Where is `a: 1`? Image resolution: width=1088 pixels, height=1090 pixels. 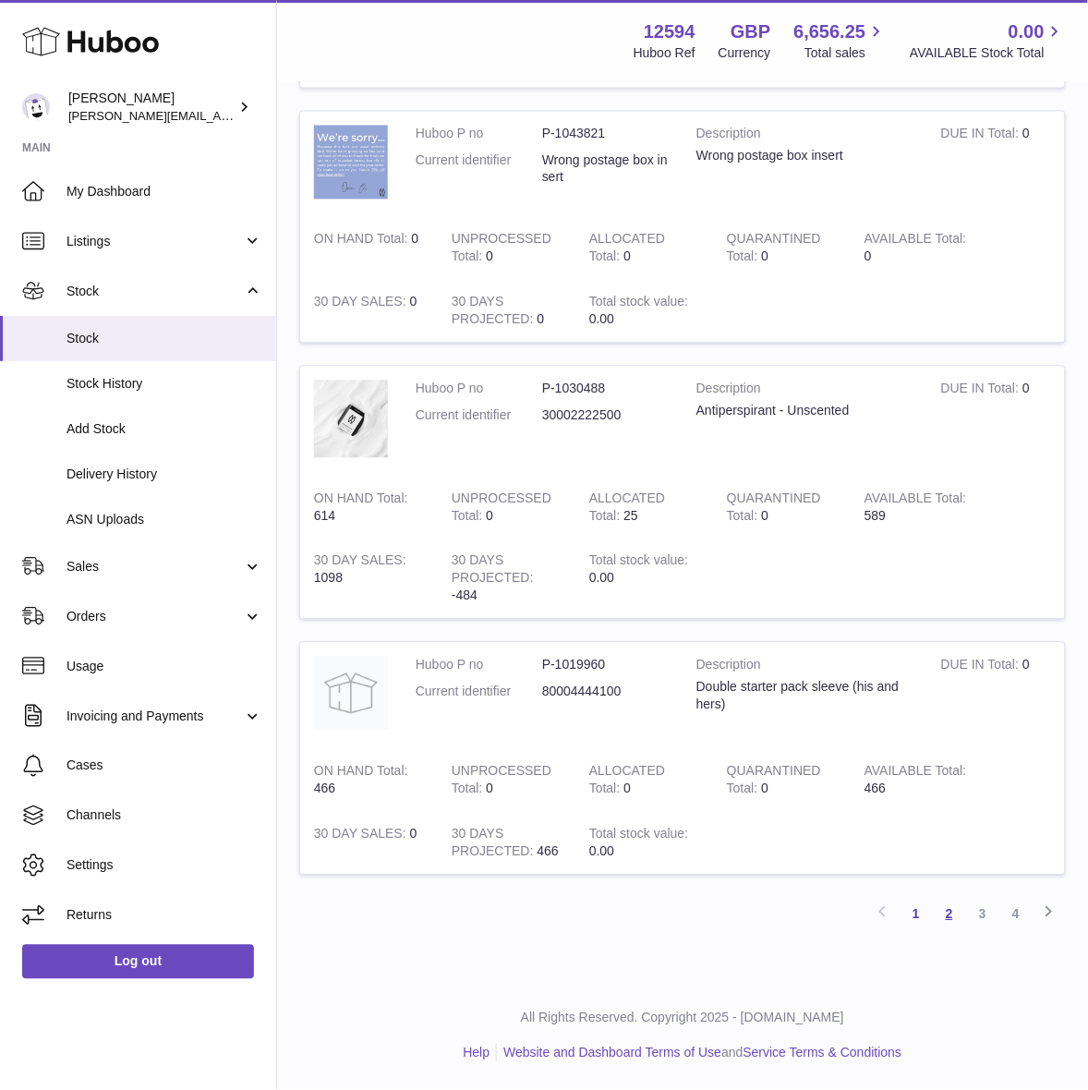
a: 1 is located at coordinates (916, 914).